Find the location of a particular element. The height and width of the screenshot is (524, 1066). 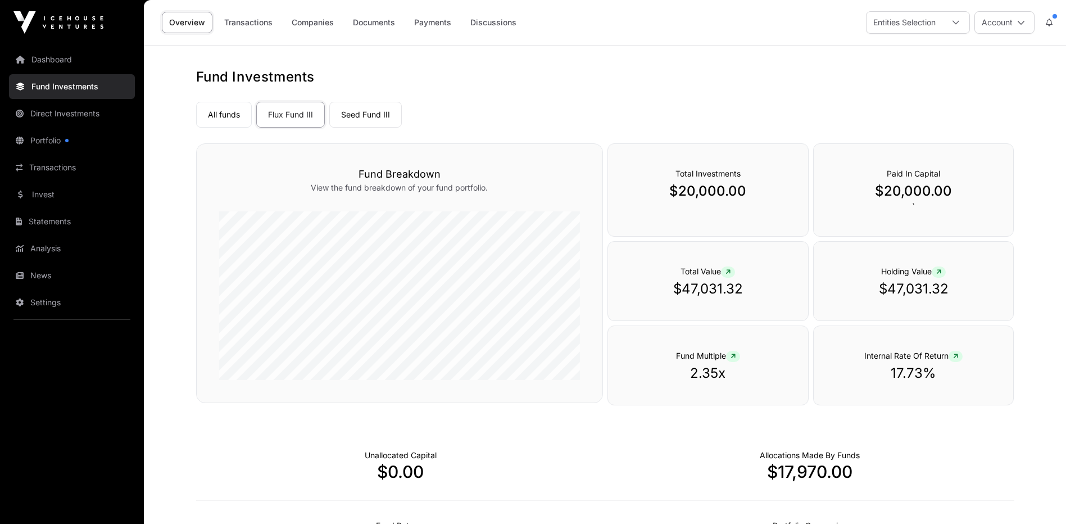

div: Entities Selection is located at coordinates (904, 22).